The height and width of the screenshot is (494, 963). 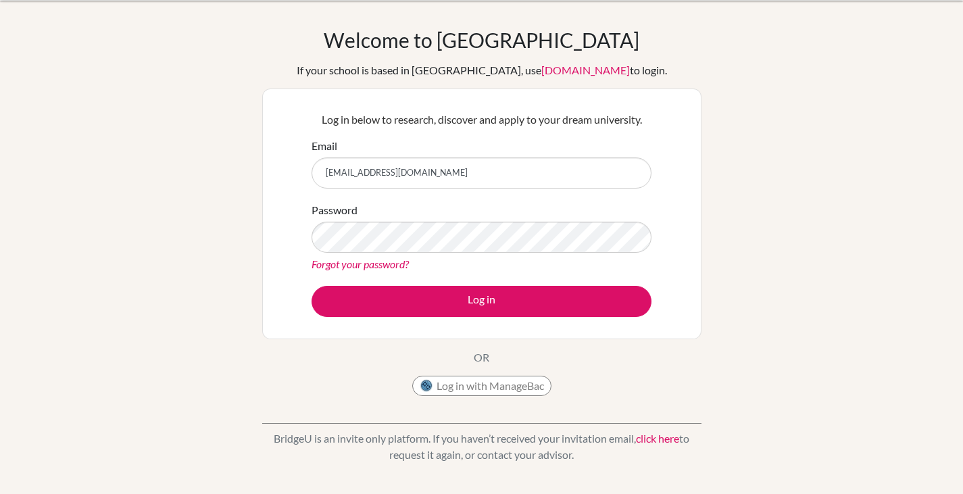 I want to click on p: Log in below to research, discover and apply to your dream university., so click(x=481, y=120).